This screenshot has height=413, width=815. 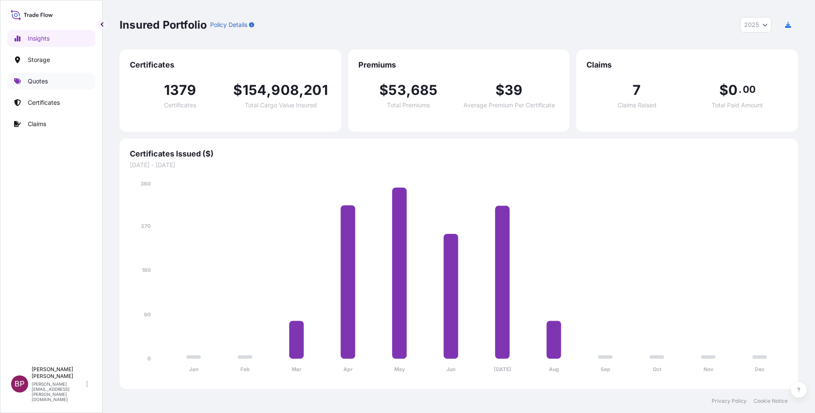 I want to click on button: Year Selector, so click(x=756, y=25).